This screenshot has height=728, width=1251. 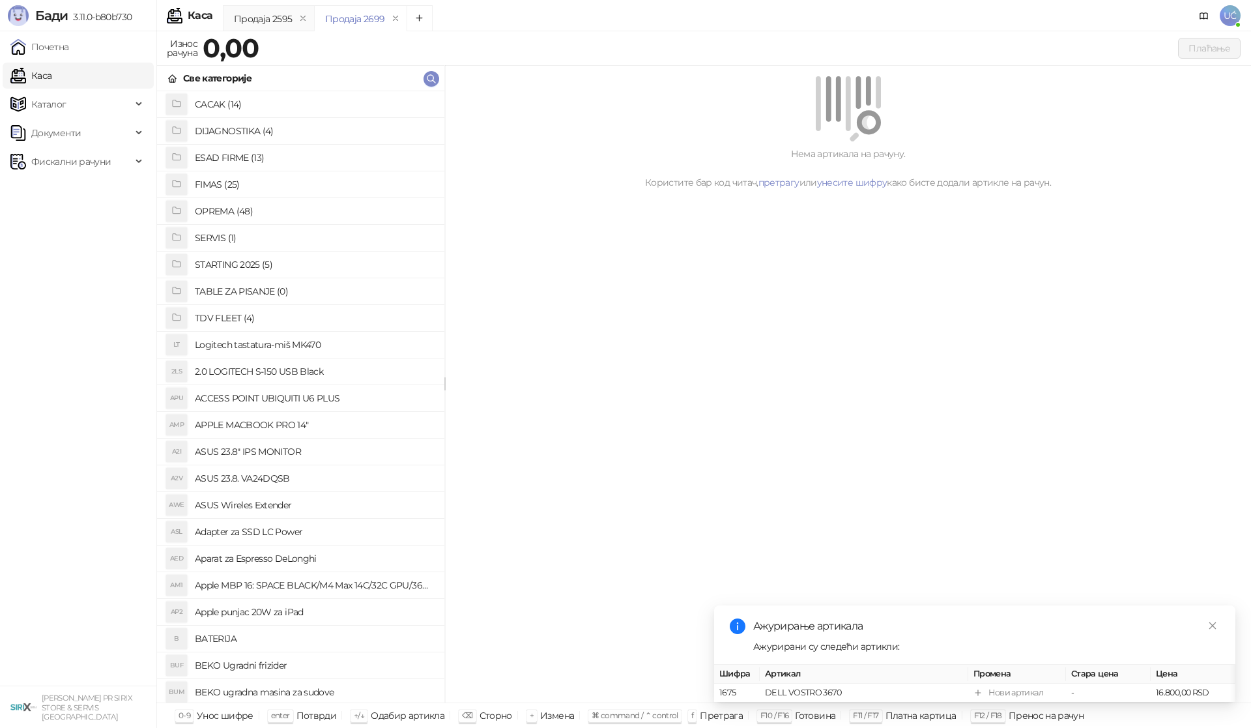 I want to click on h4: APPLE MACBOOK PRO 14", so click(x=314, y=425).